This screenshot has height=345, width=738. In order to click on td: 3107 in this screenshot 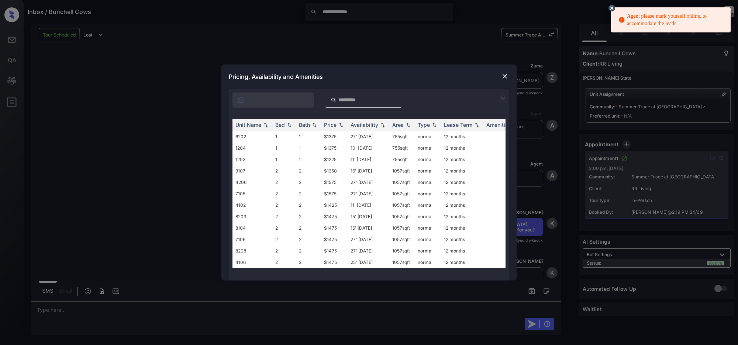, I will do `click(252, 171)`.